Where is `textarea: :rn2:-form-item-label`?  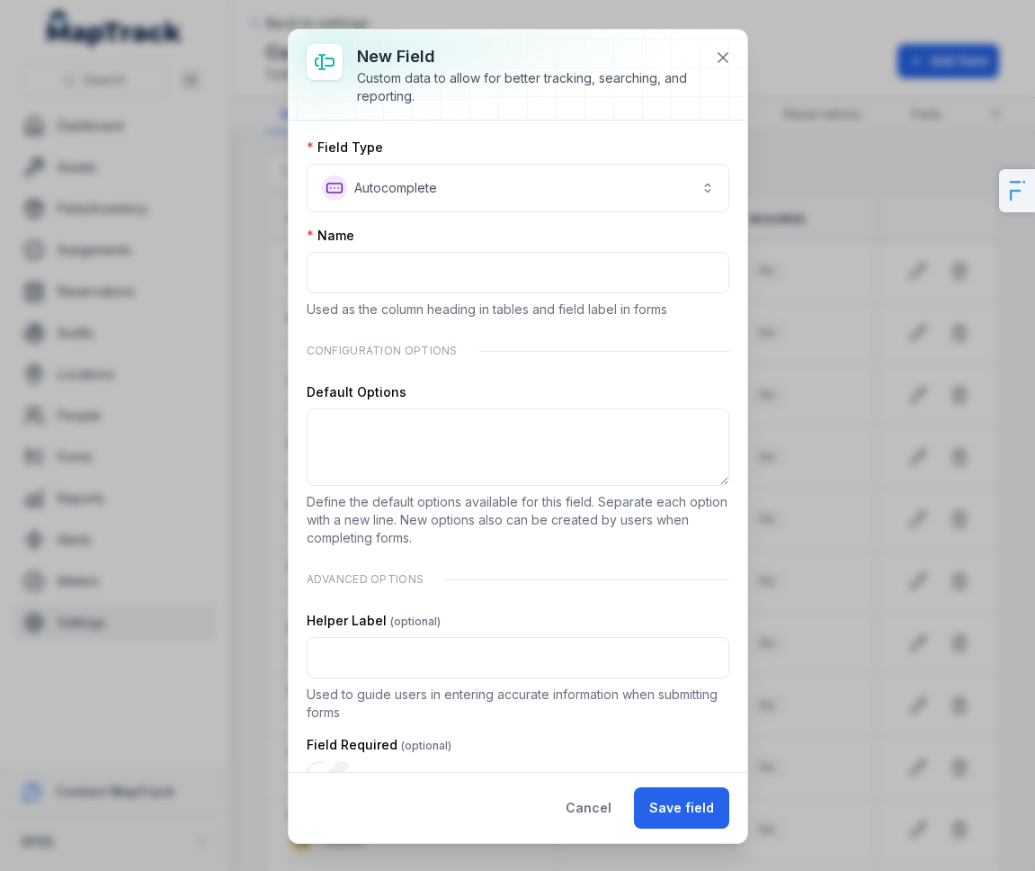
textarea: :rn2:-form-item-label is located at coordinates (518, 447).